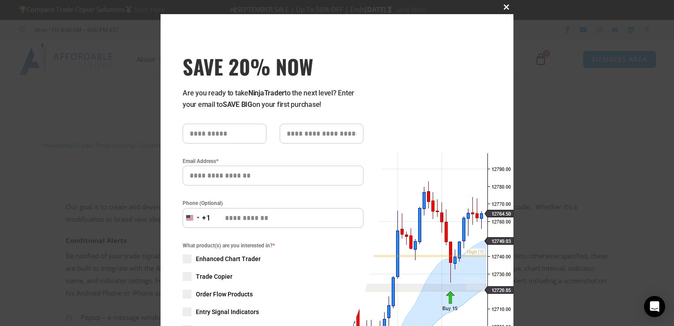 Image resolution: width=674 pixels, height=326 pixels. What do you see at coordinates (273, 203) in the screenshot?
I see `label: Phone (Optional)` at bounding box center [273, 203].